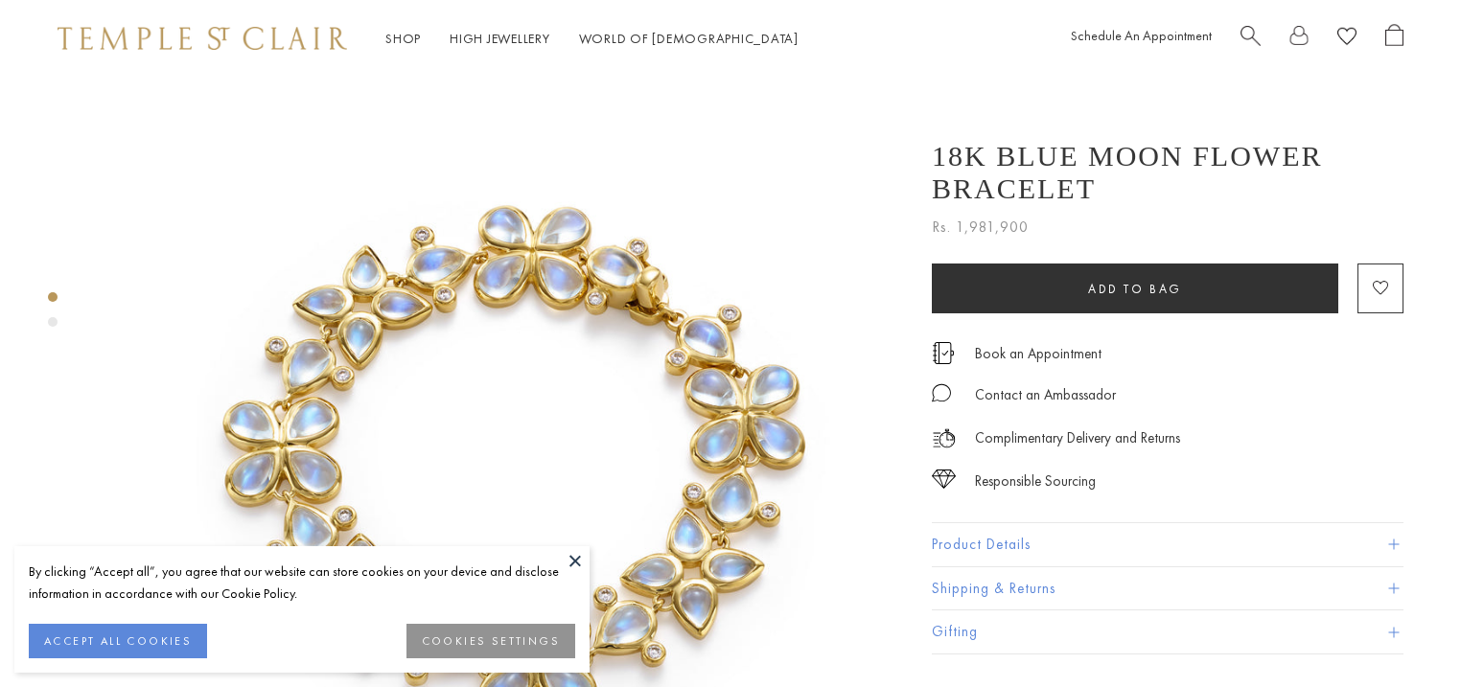 Image resolution: width=1461 pixels, height=687 pixels. I want to click on button: Gifting, so click(1167, 632).